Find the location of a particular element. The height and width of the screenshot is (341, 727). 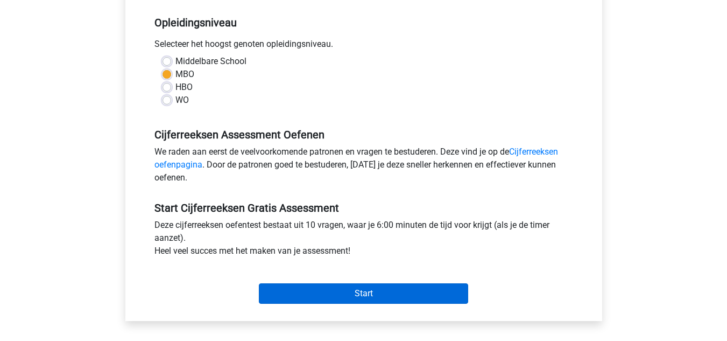

label: WO is located at coordinates (182, 100).